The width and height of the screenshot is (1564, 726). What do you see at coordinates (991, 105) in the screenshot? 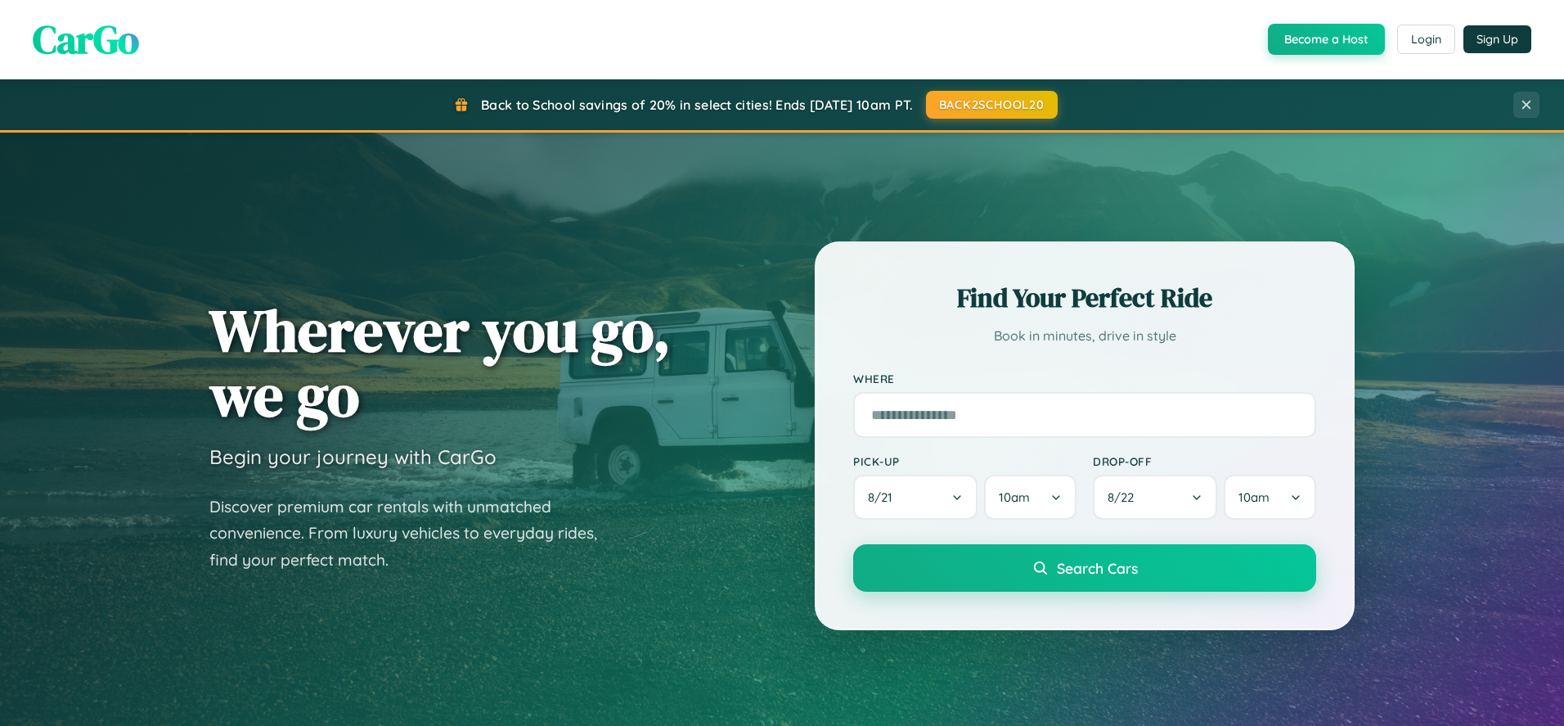
I see `button: BACK2SCHOOL20` at bounding box center [991, 105].